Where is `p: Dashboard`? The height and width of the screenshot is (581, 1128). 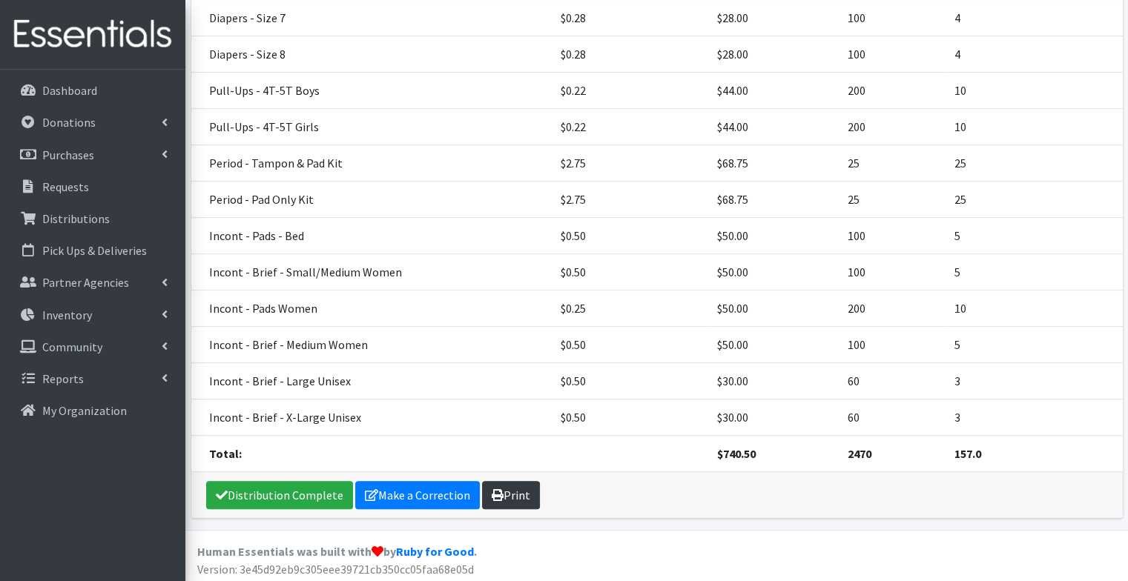 p: Dashboard is located at coordinates (70, 90).